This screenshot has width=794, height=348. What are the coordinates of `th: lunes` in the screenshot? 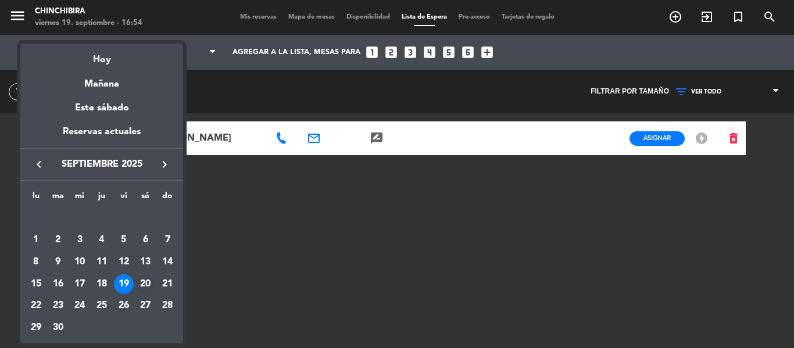 It's located at (36, 198).